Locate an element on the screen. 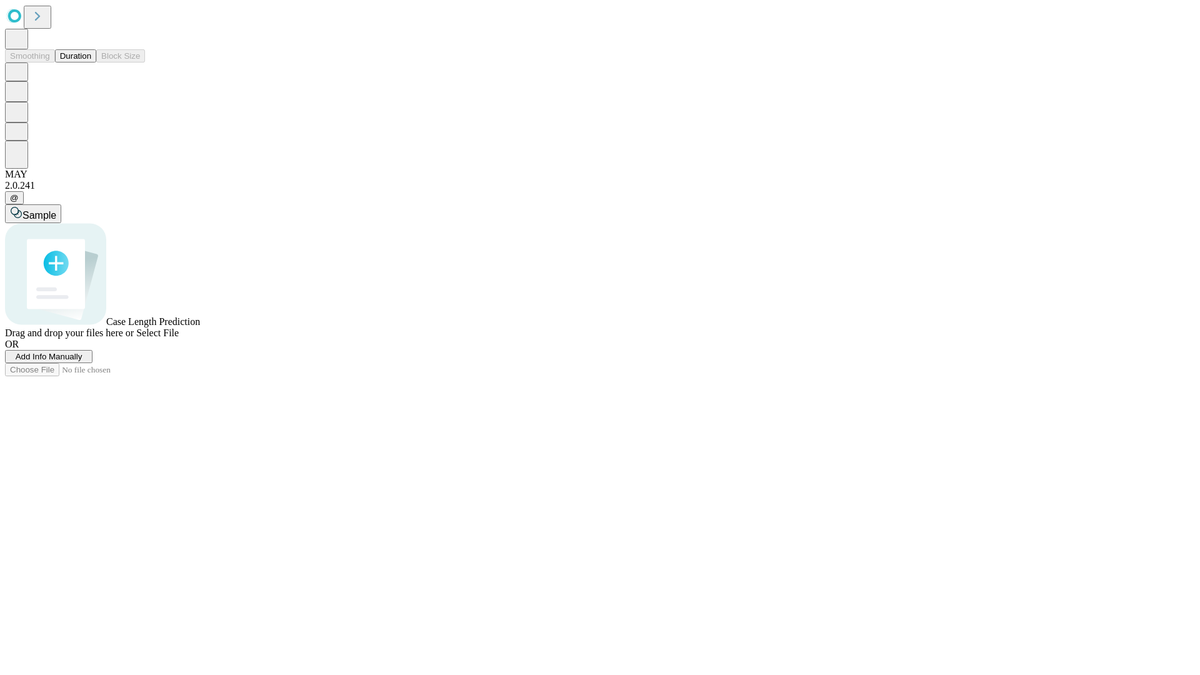 The width and height of the screenshot is (1200, 675). div: MAY is located at coordinates (600, 174).